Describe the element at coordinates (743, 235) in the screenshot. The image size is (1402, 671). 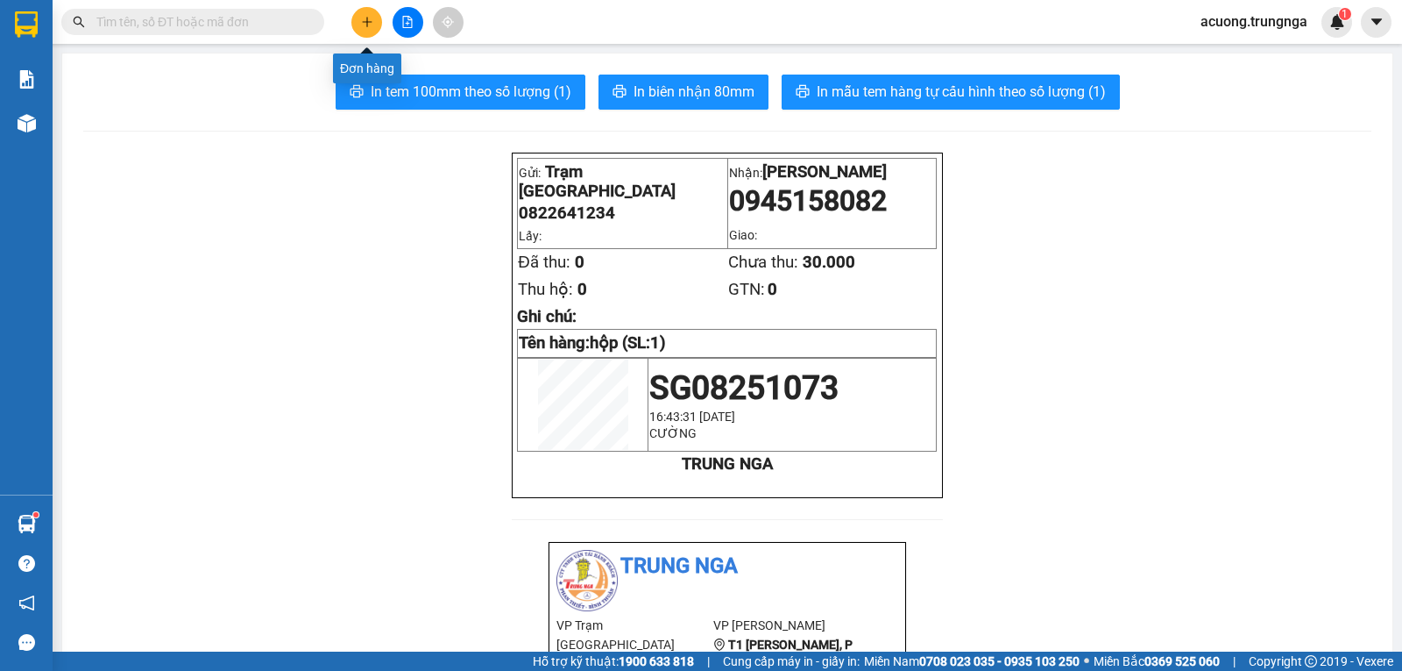
I see `span: Giao:` at that location.